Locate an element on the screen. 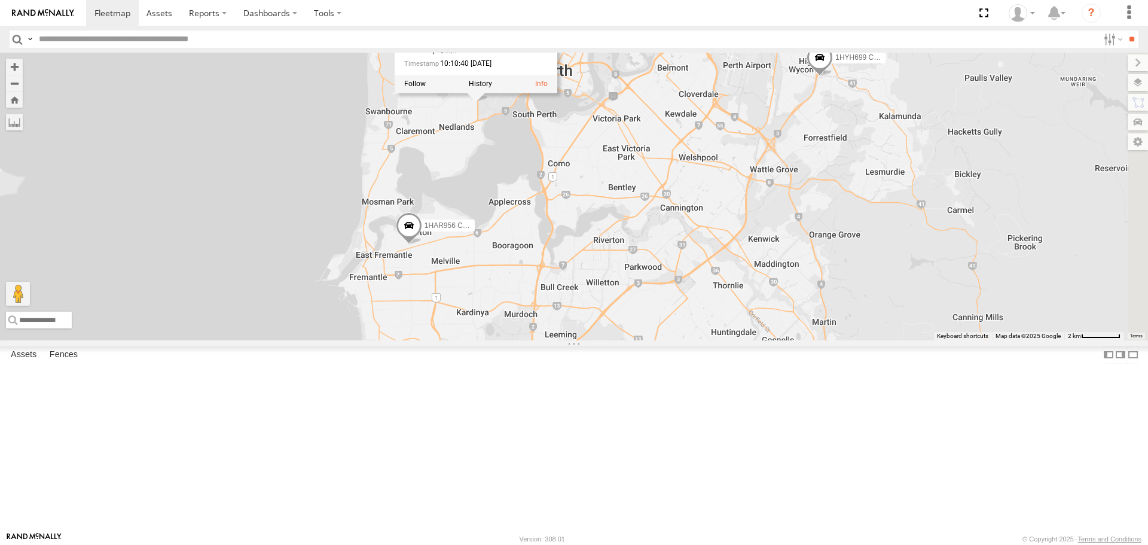  label: Search Query is located at coordinates (30, 39).